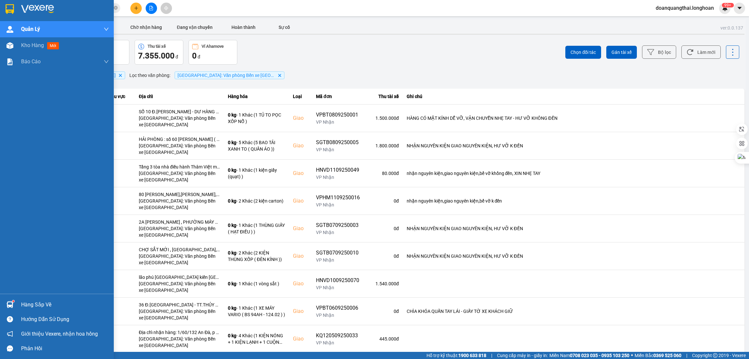 The height and width of the screenshot is (359, 749). Describe the element at coordinates (573, 201) in the screenshot. I see `div: nhận nguyên kiện,giao nguyên kiện,bể vỡ k đền` at that location.